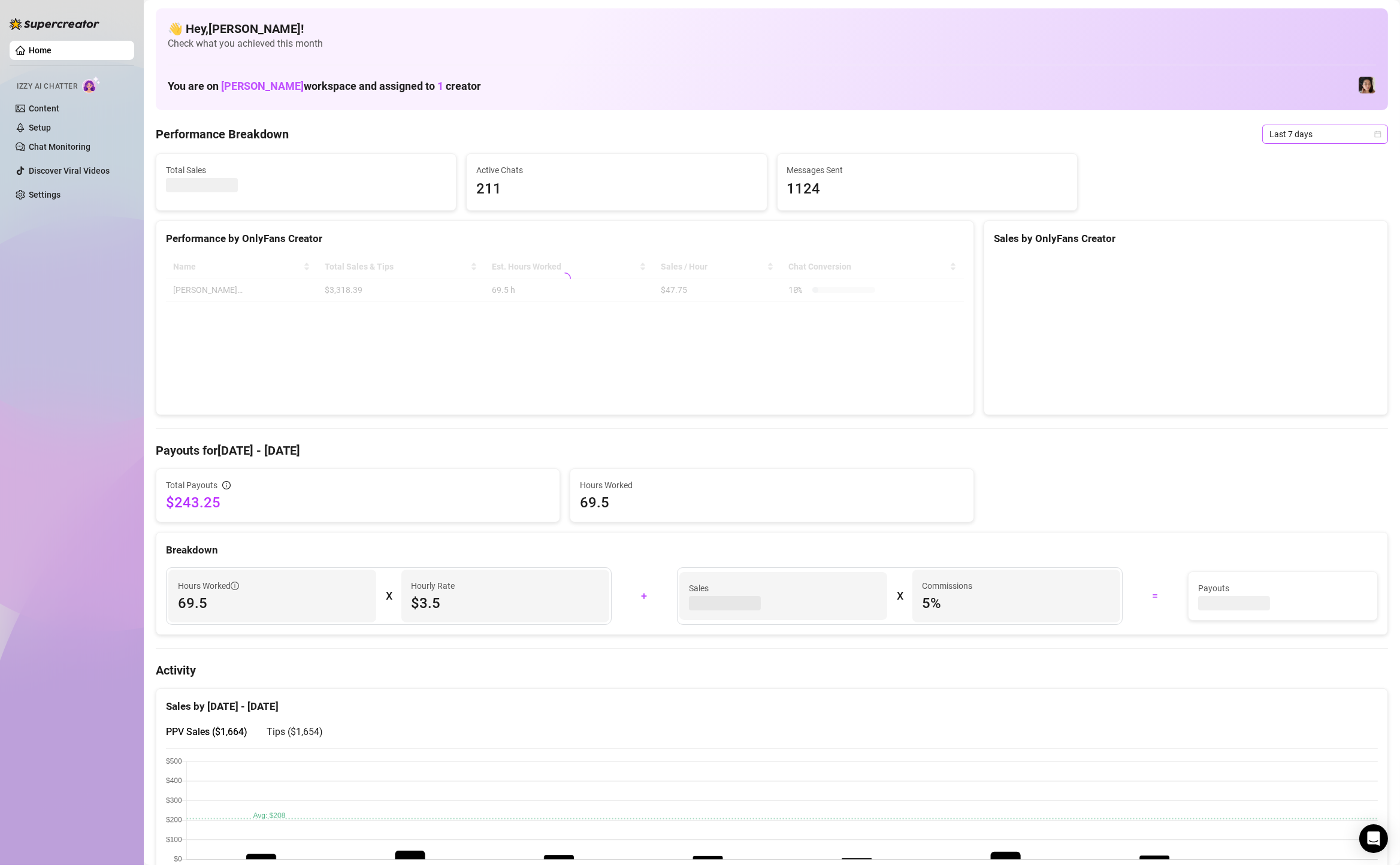 The image size is (1400, 865). Describe the element at coordinates (1367, 85) in the screenshot. I see `img: Luna` at that location.